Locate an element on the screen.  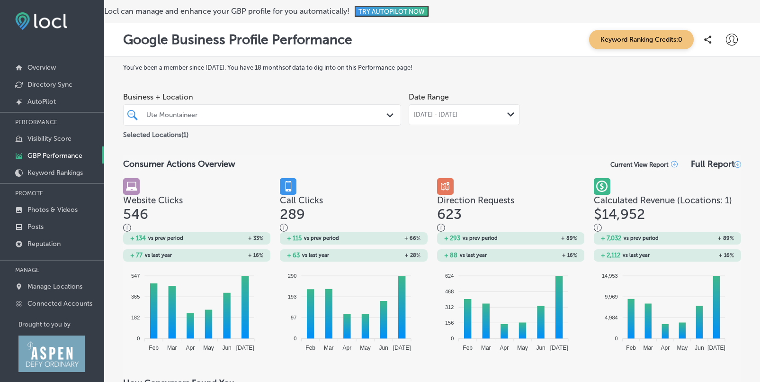
p: Selected Locations ( 1 ) is located at coordinates (156, 133).